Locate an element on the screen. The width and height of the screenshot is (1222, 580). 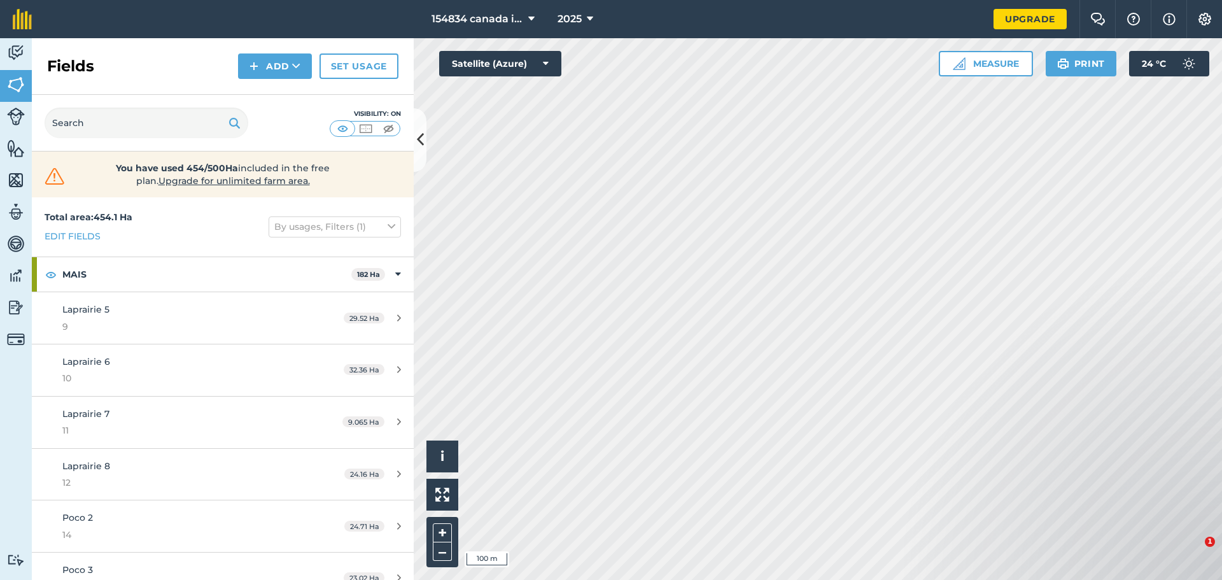
img: fieldmargin Logo is located at coordinates (22, 19).